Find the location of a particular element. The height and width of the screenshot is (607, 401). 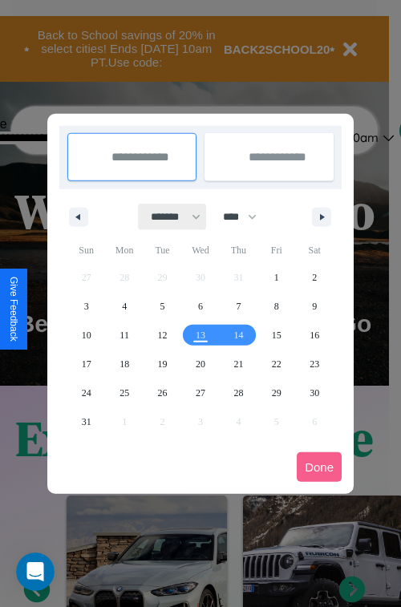

span: 5 is located at coordinates (163, 306).